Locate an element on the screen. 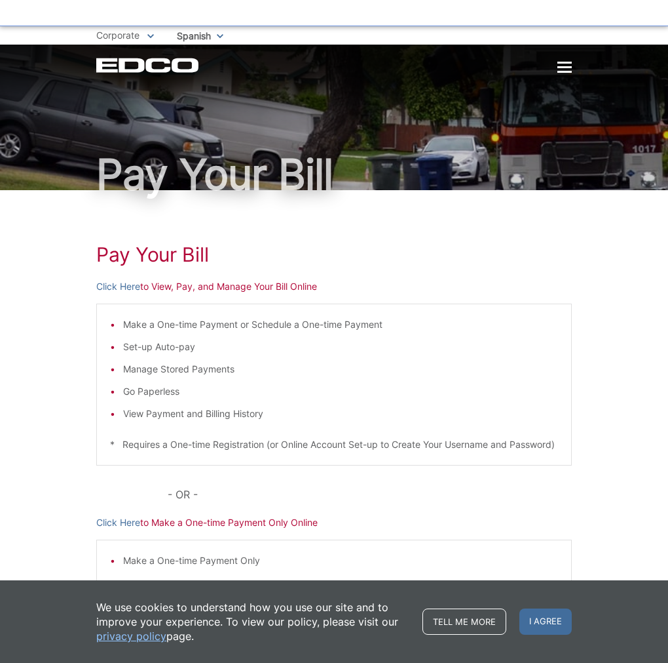 The image size is (668, 663). li: Go Paperless is located at coordinates (341, 391).